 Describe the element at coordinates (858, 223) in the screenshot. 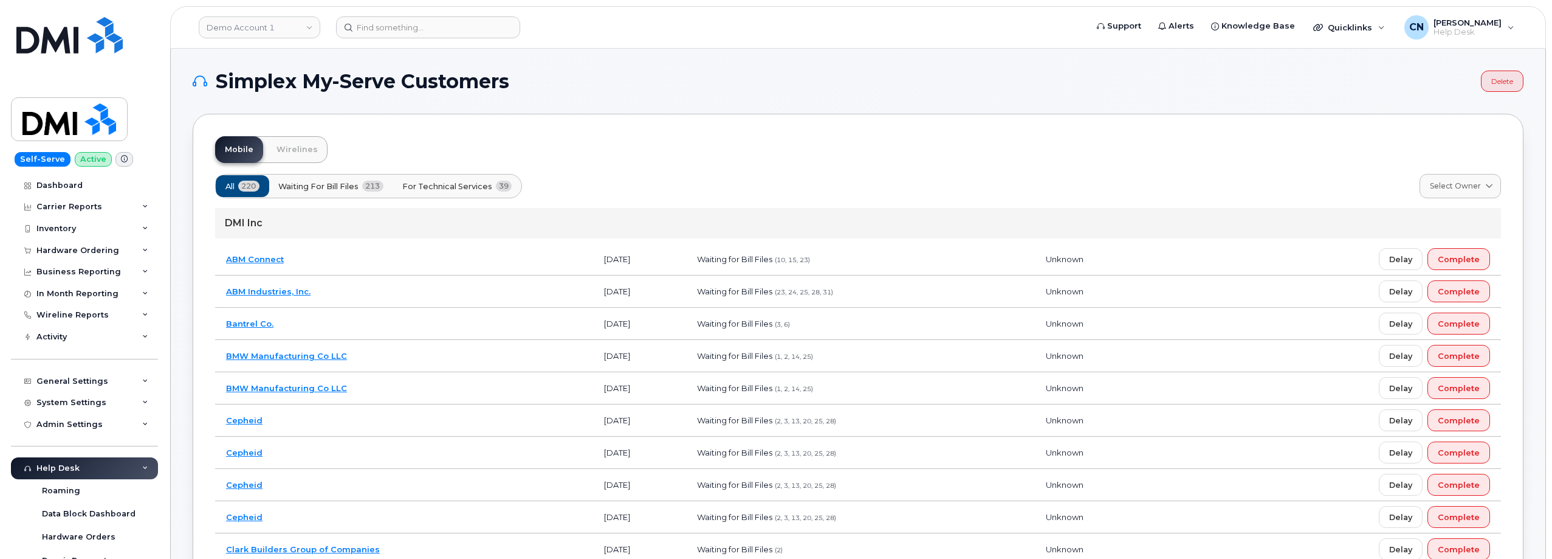

I see `div: DMI Inc` at that location.